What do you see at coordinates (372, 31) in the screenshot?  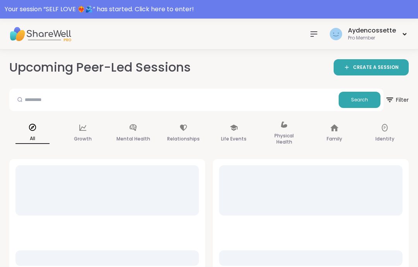 I see `div: Aydencossette` at bounding box center [372, 31].